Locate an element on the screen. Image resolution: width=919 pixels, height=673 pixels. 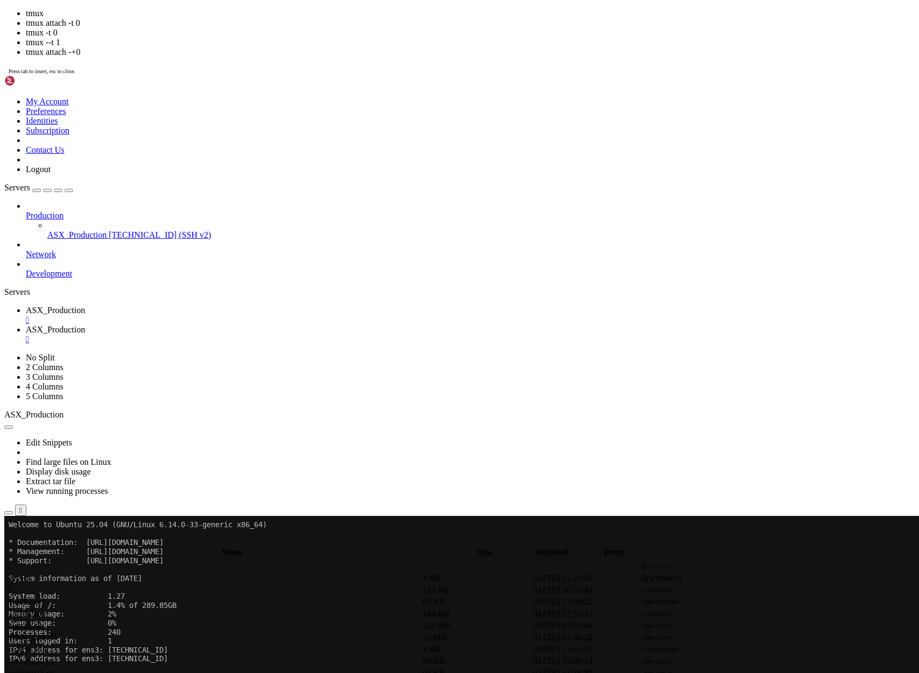
x-row: System load: 1.27 is located at coordinates (391, 80).